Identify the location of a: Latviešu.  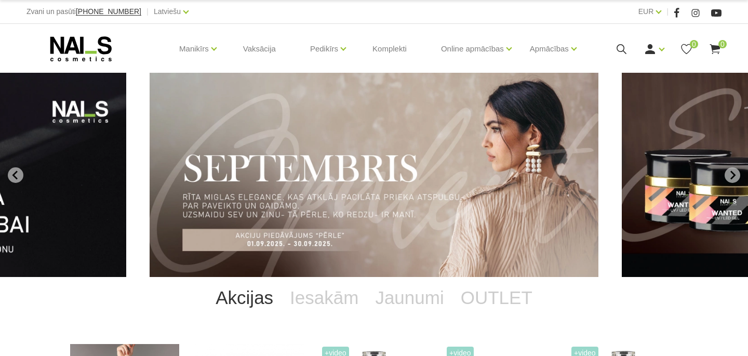
(167, 11).